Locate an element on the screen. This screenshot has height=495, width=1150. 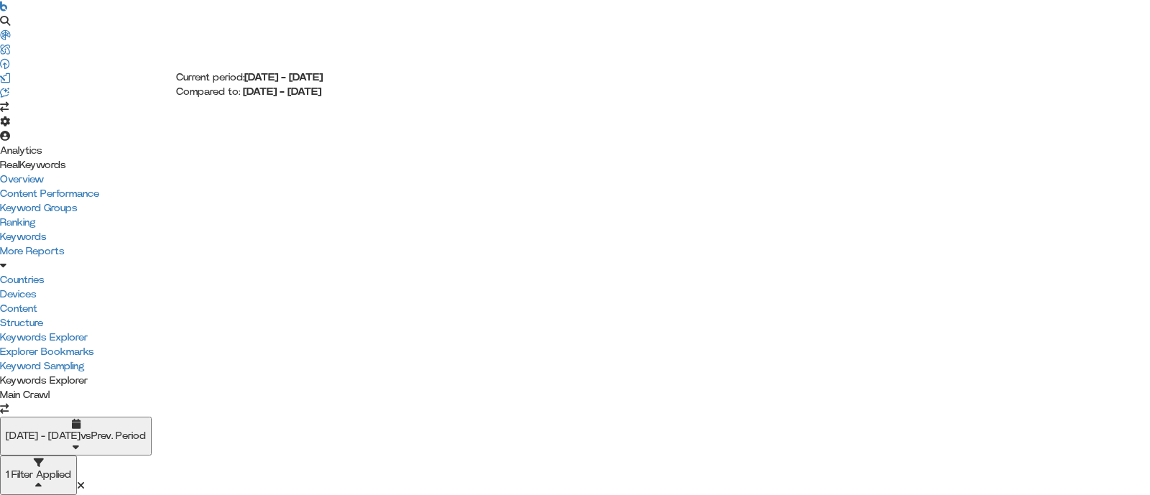
div: 1 Filter Applied is located at coordinates (38, 475).